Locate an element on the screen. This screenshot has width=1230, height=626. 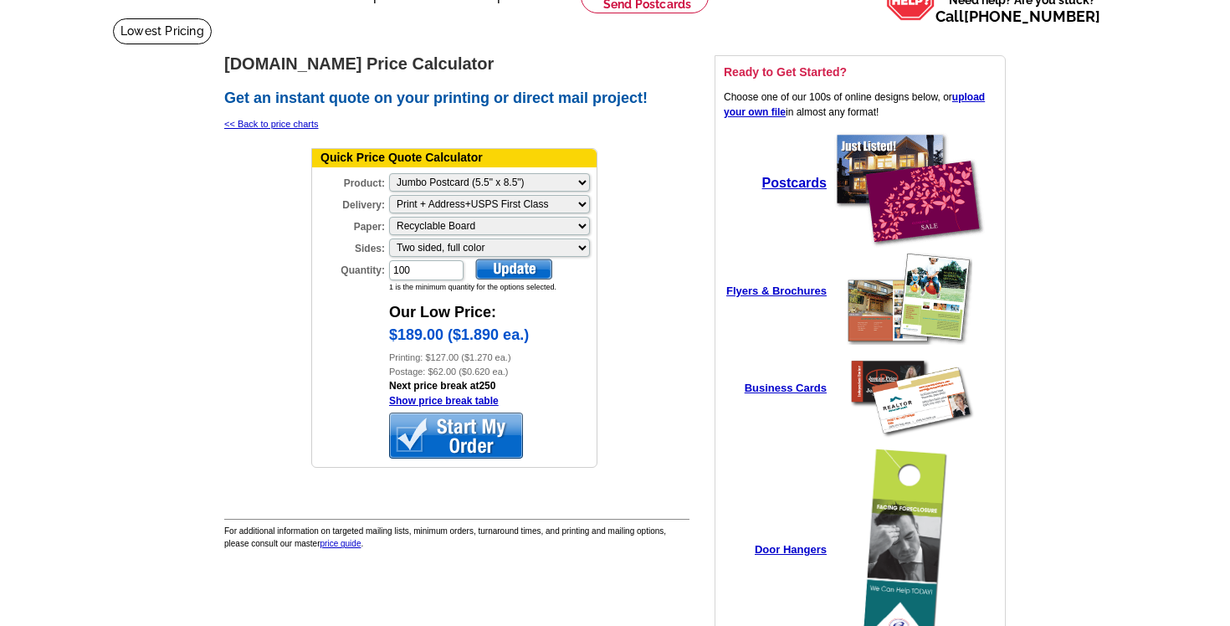
img: create a postcard is located at coordinates (909, 191).